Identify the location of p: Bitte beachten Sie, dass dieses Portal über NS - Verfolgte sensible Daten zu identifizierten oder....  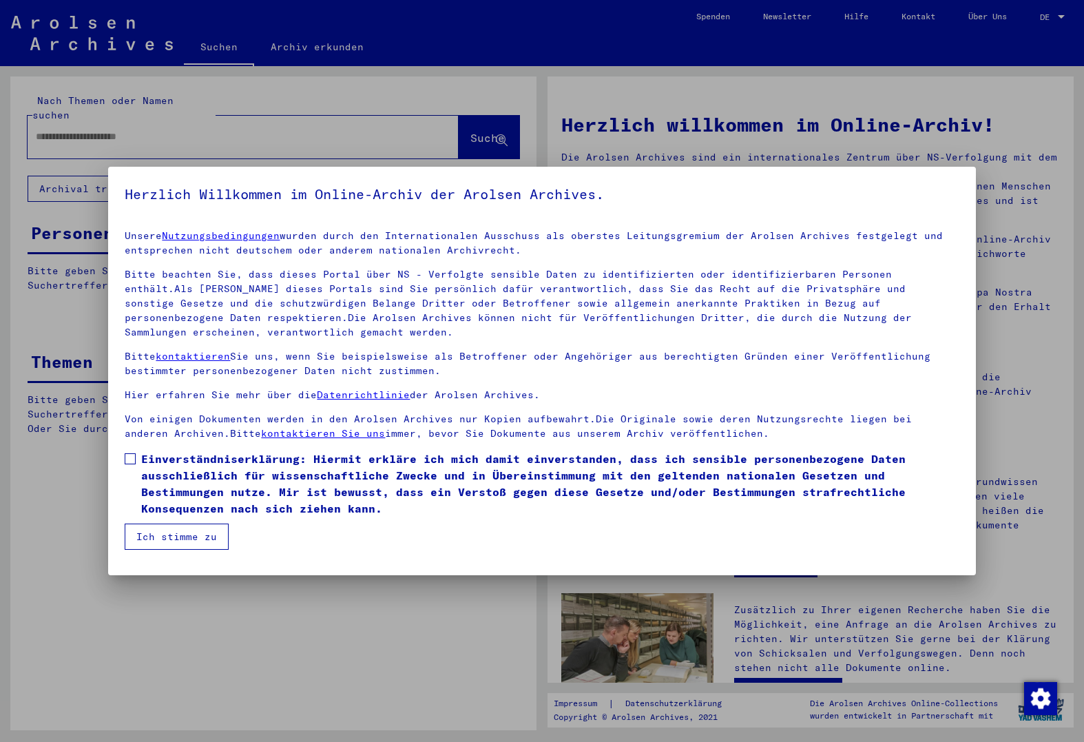
(541, 303).